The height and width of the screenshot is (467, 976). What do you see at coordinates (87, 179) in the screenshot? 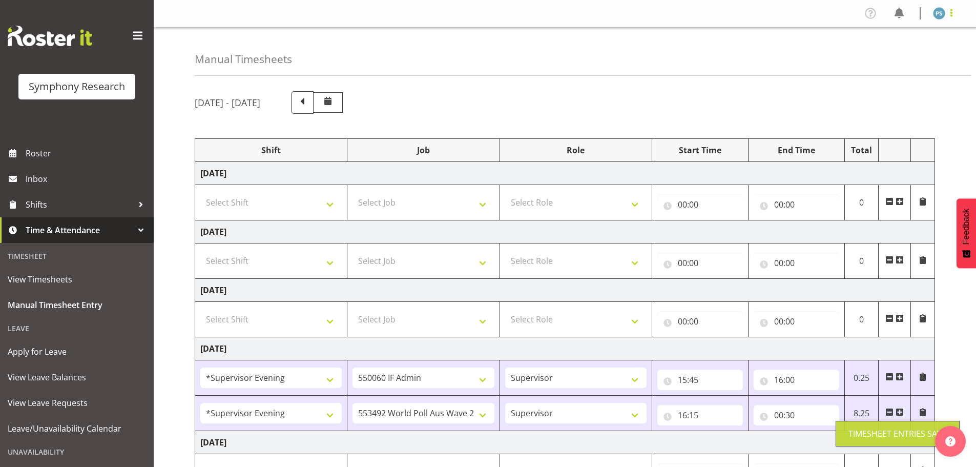
I see `span: Inbox` at bounding box center [87, 179].